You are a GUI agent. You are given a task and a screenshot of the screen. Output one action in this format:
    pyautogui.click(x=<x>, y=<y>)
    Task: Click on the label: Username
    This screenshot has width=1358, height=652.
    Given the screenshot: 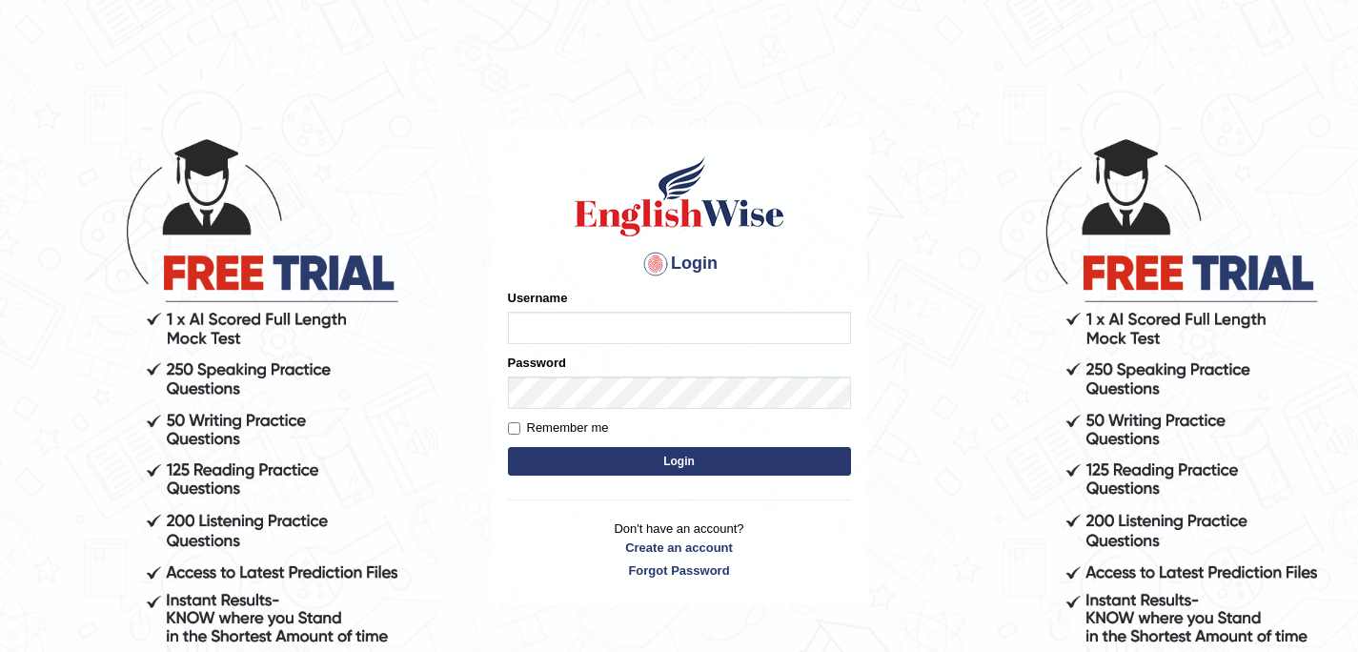 What is the action you would take?
    pyautogui.click(x=537, y=297)
    